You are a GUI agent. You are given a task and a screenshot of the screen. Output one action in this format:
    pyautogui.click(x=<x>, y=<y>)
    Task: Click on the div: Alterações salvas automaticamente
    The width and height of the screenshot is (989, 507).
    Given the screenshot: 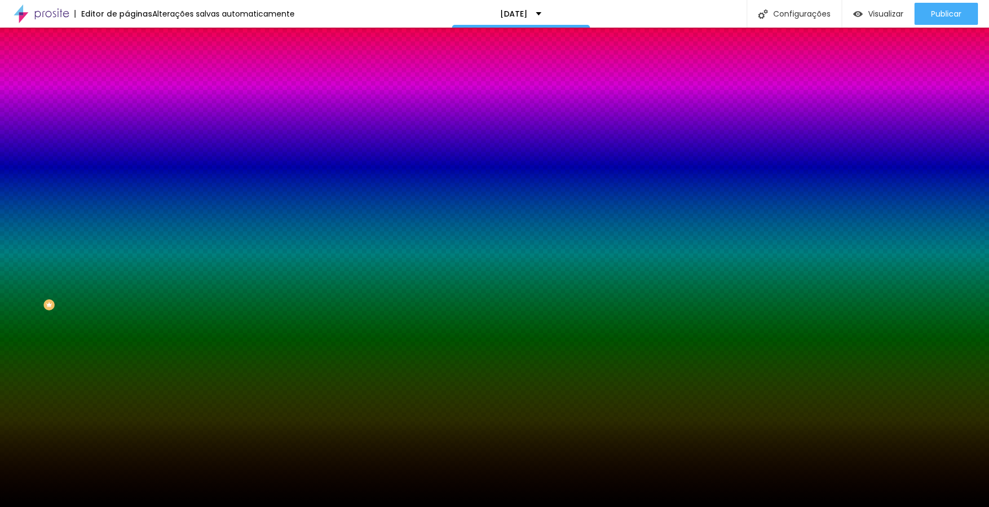 What is the action you would take?
    pyautogui.click(x=224, y=14)
    